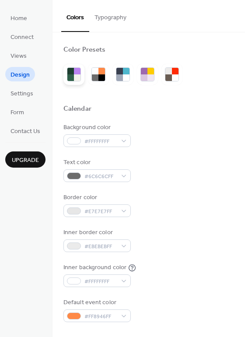 Image resolution: width=245 pixels, height=337 pixels. Describe the element at coordinates (20, 75) in the screenshot. I see `span: Design` at that location.